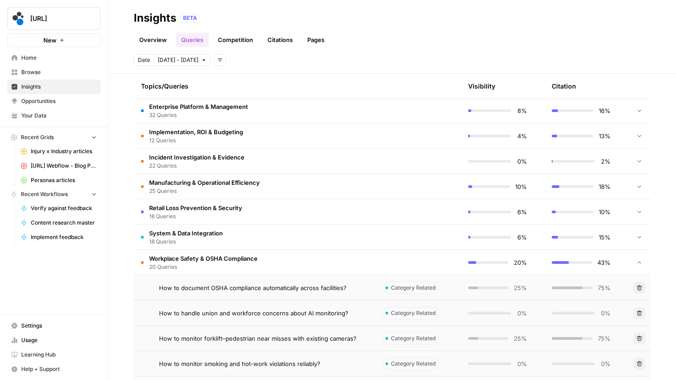  I want to click on a: Implement feedback, so click(59, 237).